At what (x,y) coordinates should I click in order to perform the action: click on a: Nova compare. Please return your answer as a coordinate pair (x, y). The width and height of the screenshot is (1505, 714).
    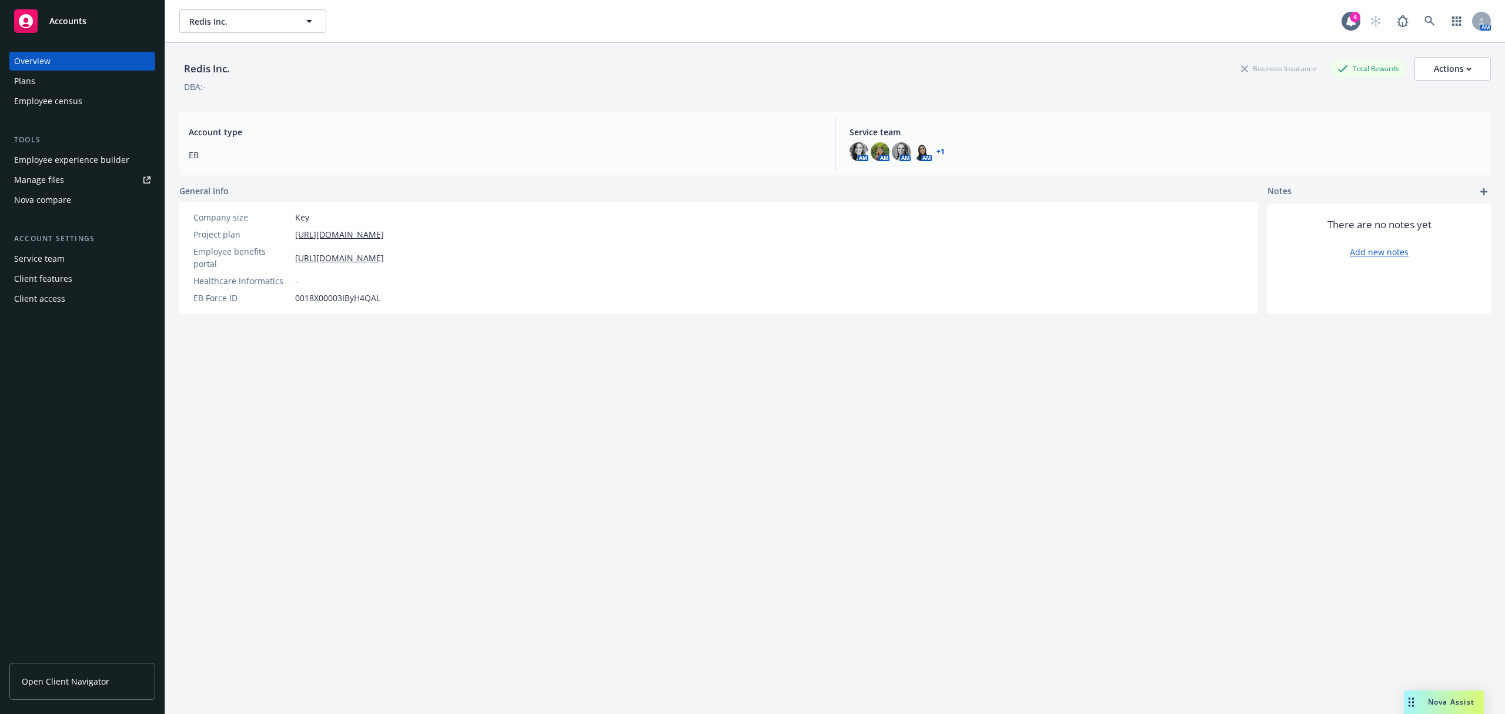
    Looking at the image, I should click on (82, 200).